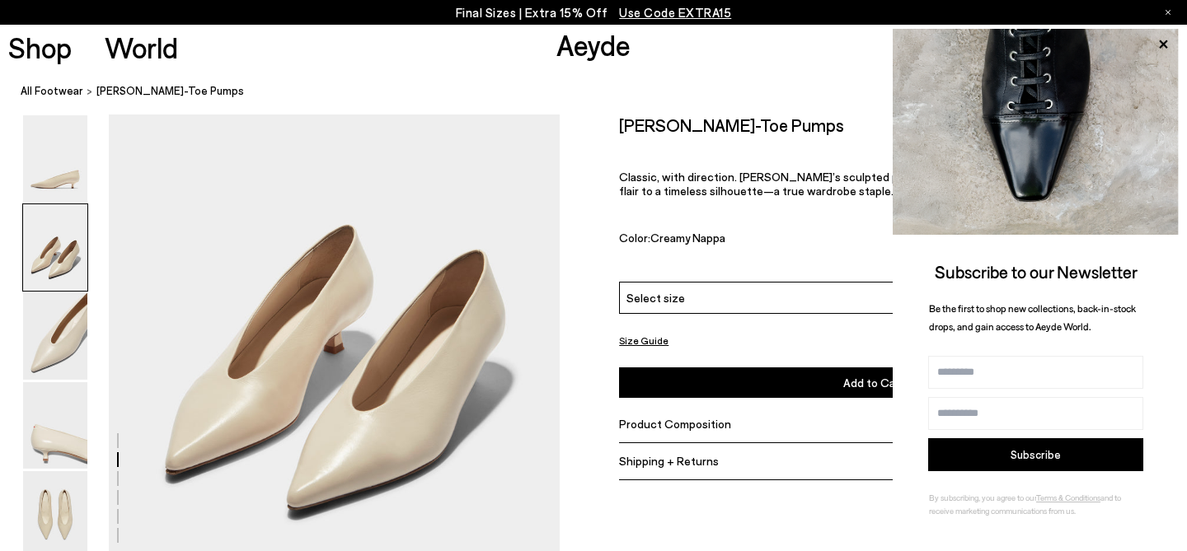  Describe the element at coordinates (982, 498) in the screenshot. I see `span: By subscribing, you agree to our` at that location.